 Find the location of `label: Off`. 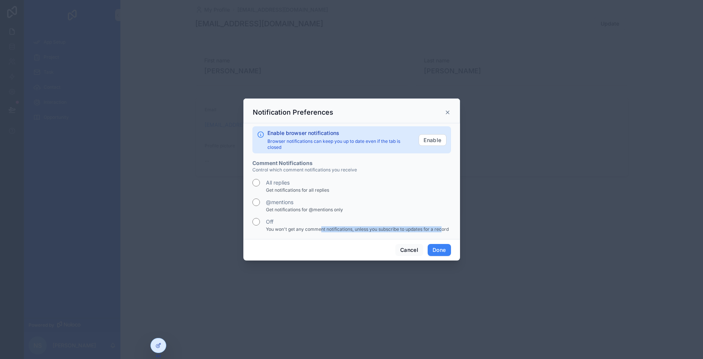

label: Off is located at coordinates (270, 222).